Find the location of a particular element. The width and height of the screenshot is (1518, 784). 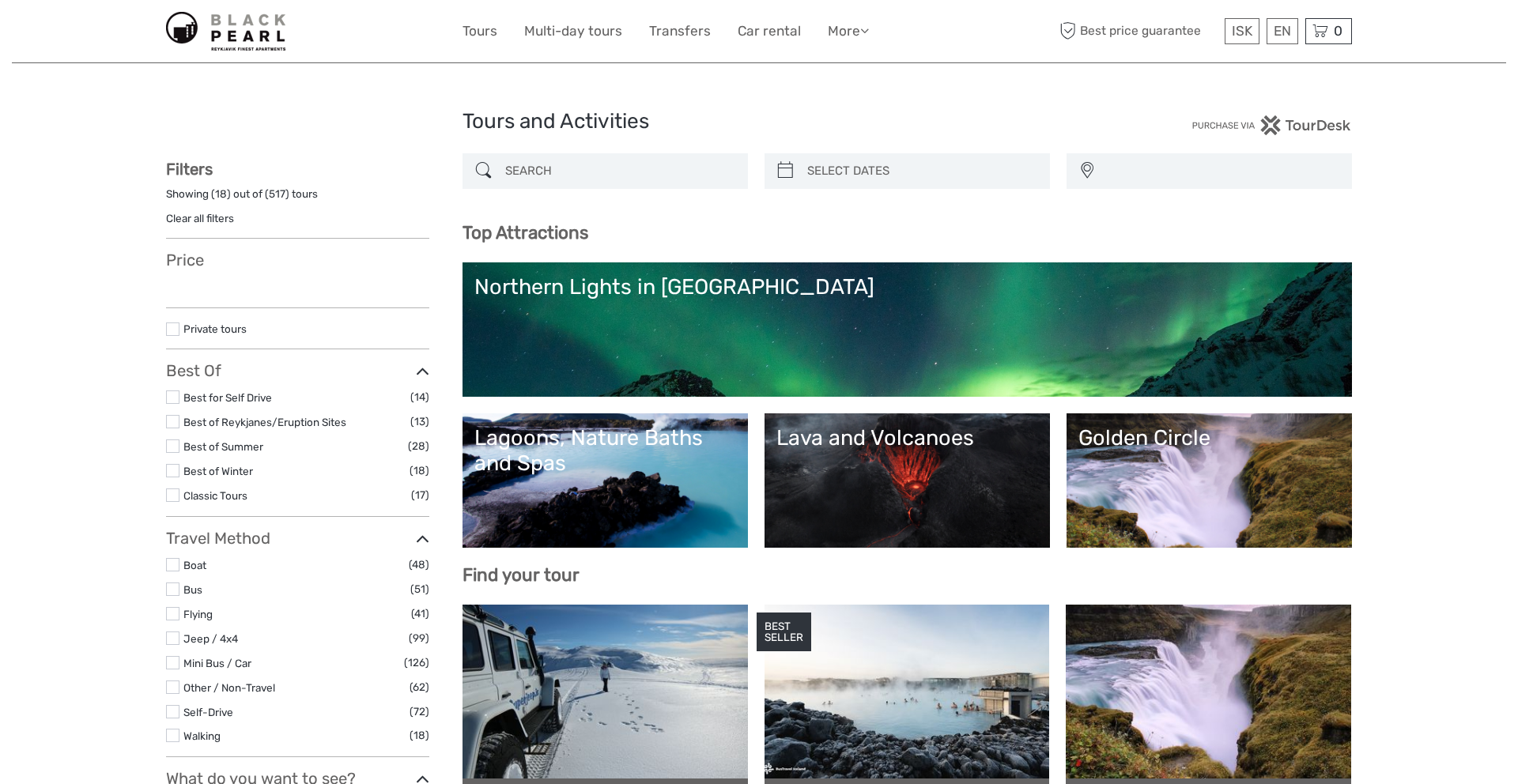

a: Best for Self Drive is located at coordinates (228, 397).